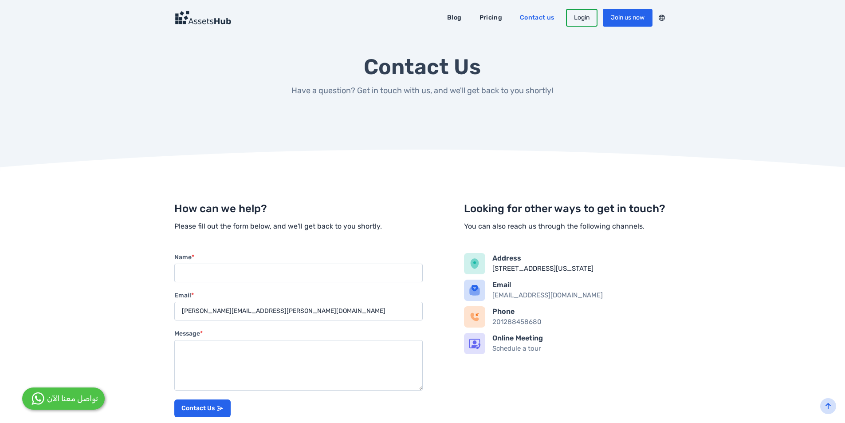 This screenshot has width=845, height=423. Describe the element at coordinates (422, 91) in the screenshot. I see `p: Have a question? Get in touch with us, and we'll get back to you shortly!` at that location.